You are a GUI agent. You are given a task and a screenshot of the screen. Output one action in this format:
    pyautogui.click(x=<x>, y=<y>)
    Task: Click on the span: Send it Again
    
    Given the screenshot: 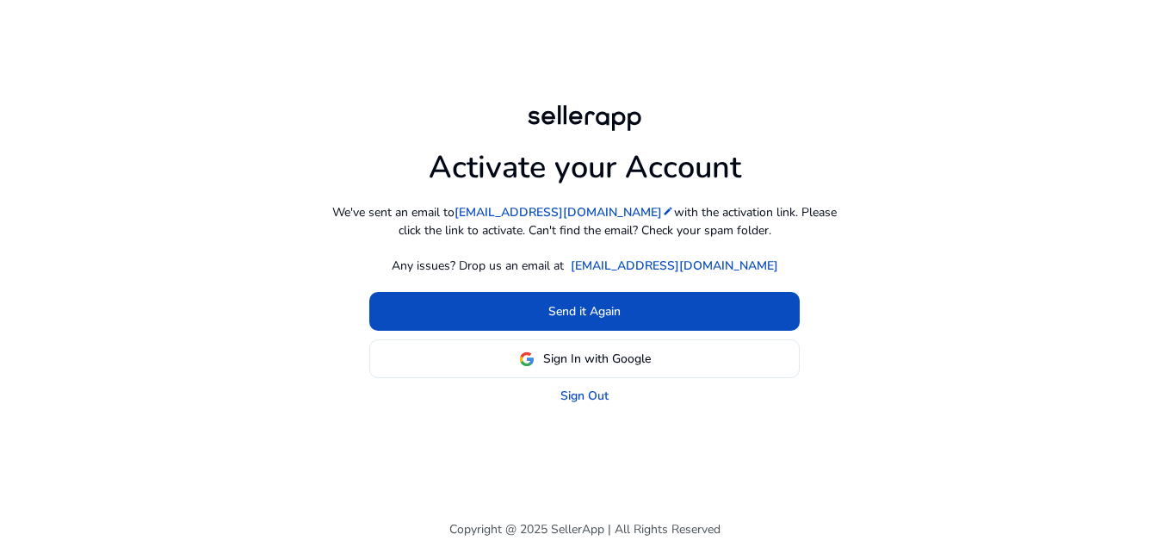 What is the action you would take?
    pyautogui.click(x=584, y=311)
    